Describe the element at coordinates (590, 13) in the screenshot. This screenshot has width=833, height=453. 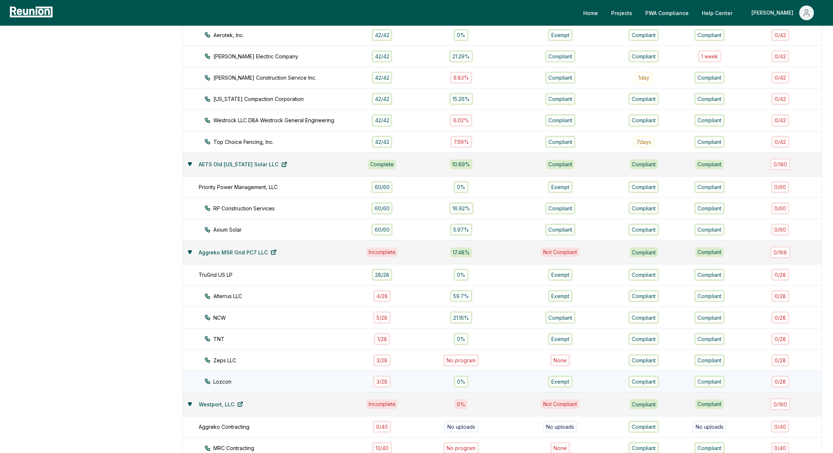
I see `a: Home` at that location.